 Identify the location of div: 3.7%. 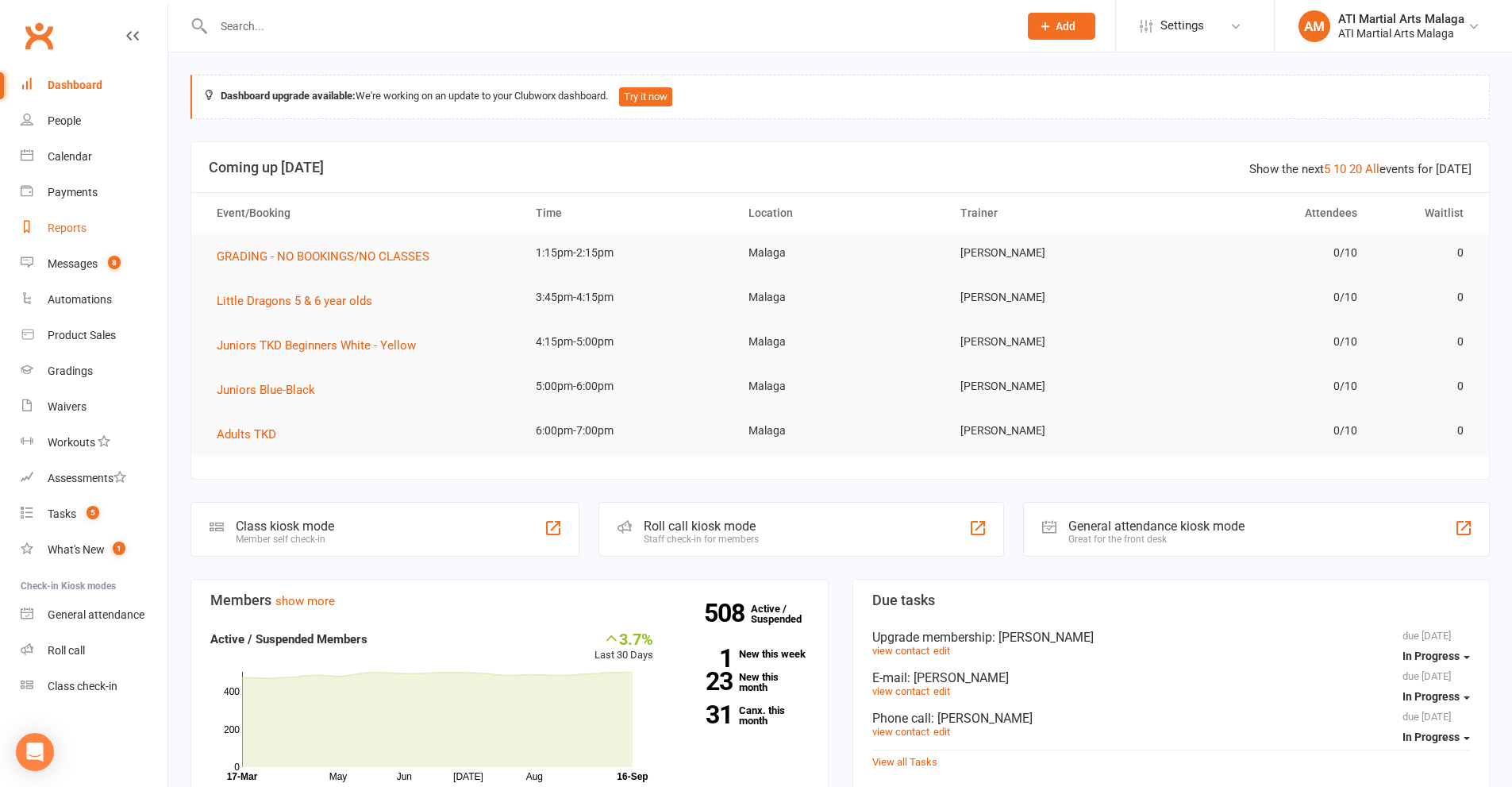
(624, 638).